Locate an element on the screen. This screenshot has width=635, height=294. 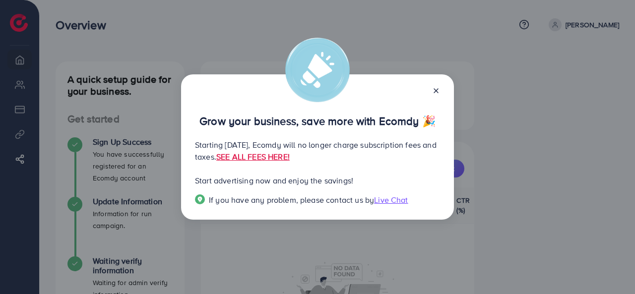
img: Popup guide is located at coordinates (200, 200).